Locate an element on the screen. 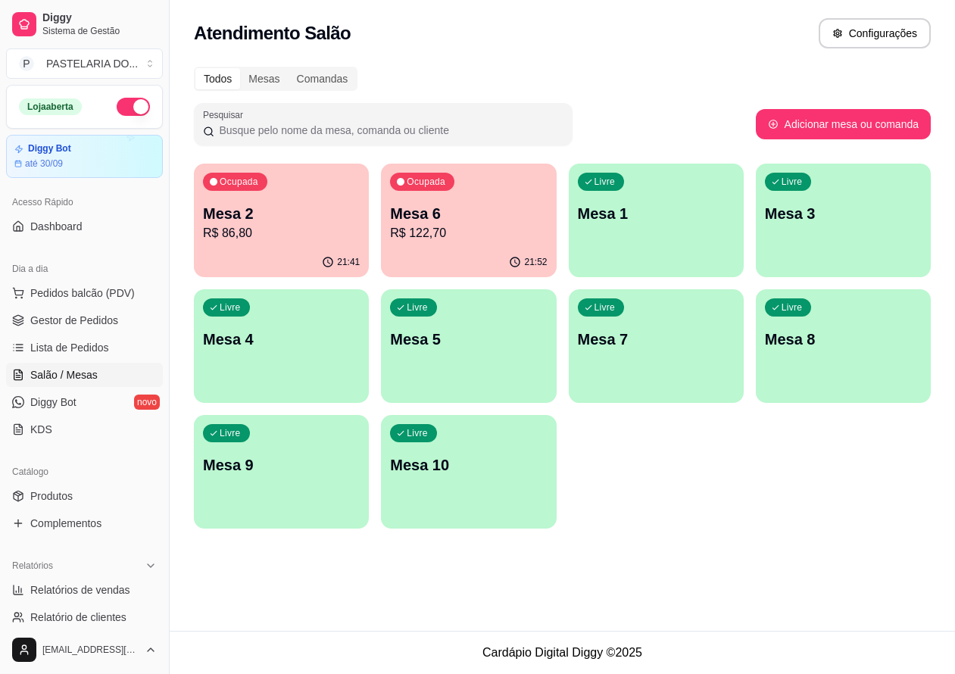 The height and width of the screenshot is (674, 955). button: LivreMesa 4 is located at coordinates (281, 346).